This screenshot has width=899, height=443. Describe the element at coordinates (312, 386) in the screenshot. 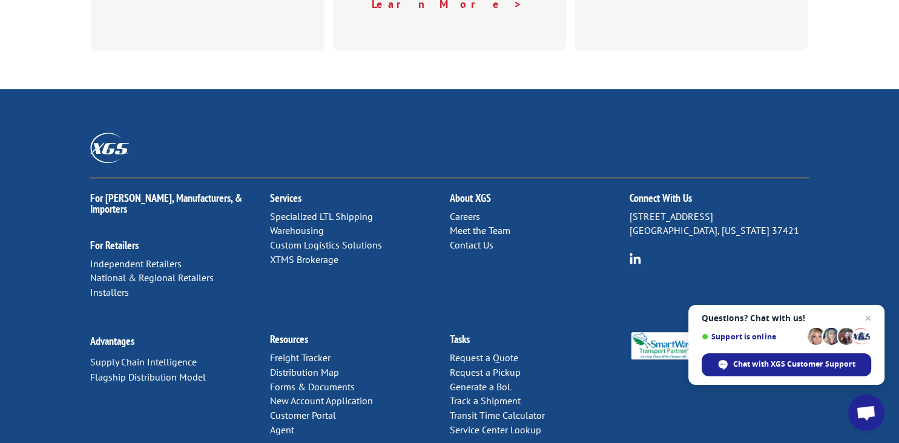

I see `a: Forms & Documents` at that location.